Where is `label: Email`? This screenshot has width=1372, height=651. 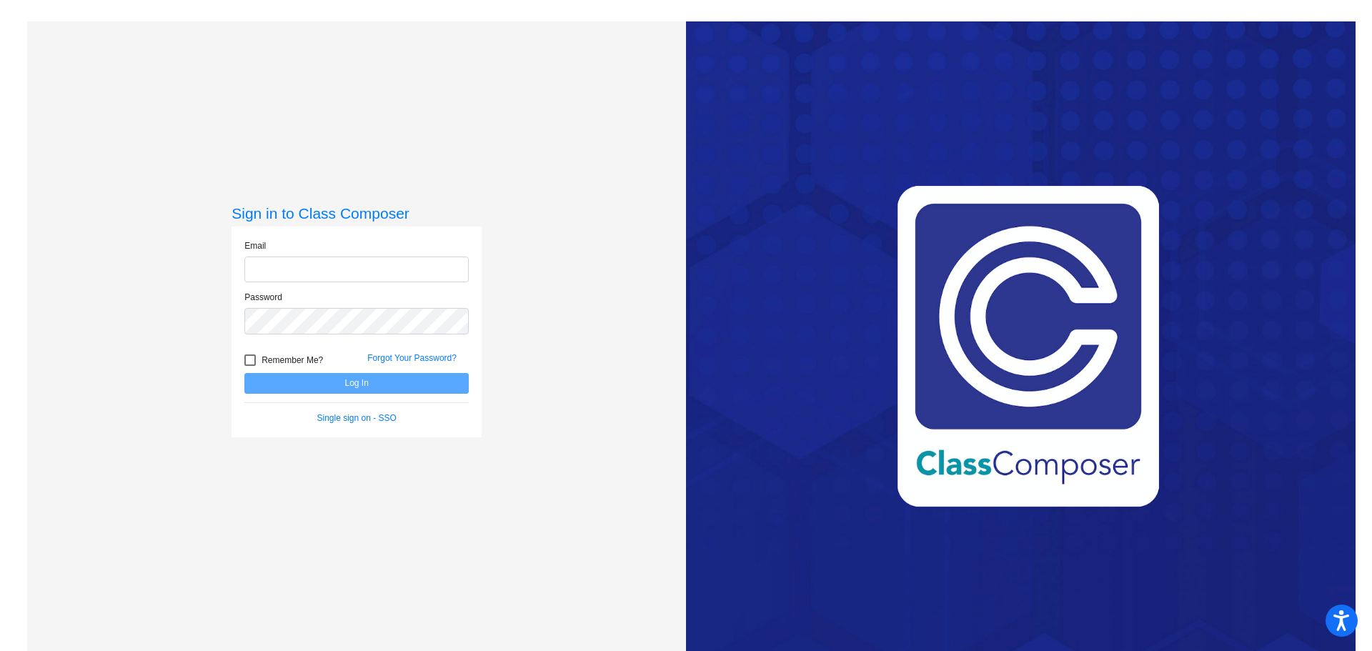
label: Email is located at coordinates (255, 246).